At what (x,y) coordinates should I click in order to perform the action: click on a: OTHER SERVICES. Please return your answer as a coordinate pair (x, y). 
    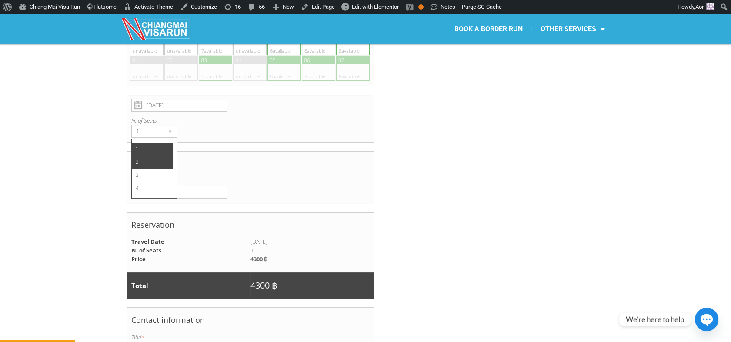
    Looking at the image, I should click on (572, 29).